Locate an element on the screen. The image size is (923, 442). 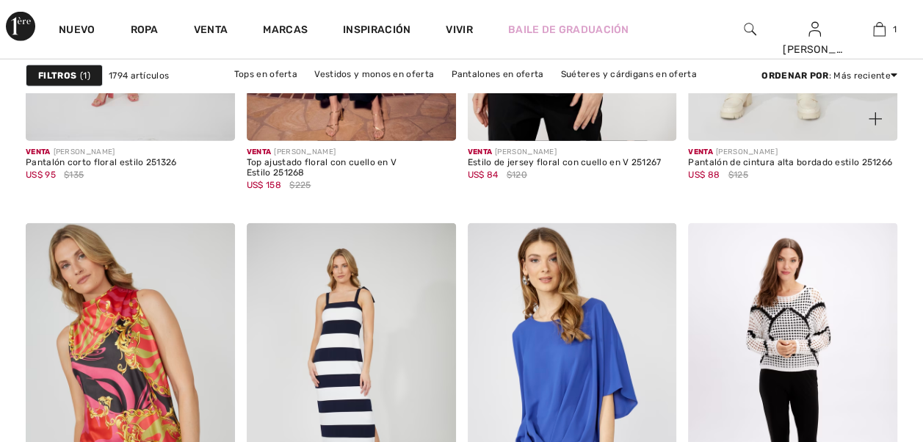
strong: Filtros is located at coordinates (57, 76).